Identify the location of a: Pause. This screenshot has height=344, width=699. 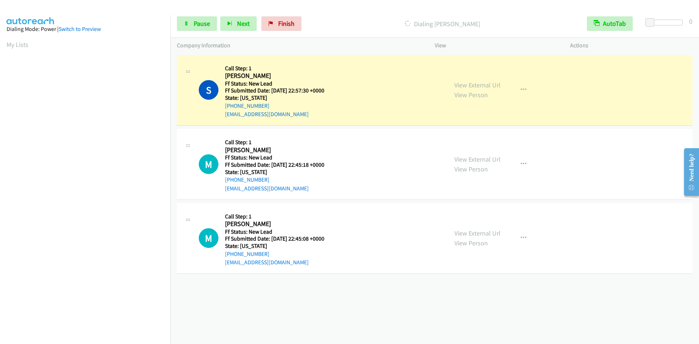
(197, 24).